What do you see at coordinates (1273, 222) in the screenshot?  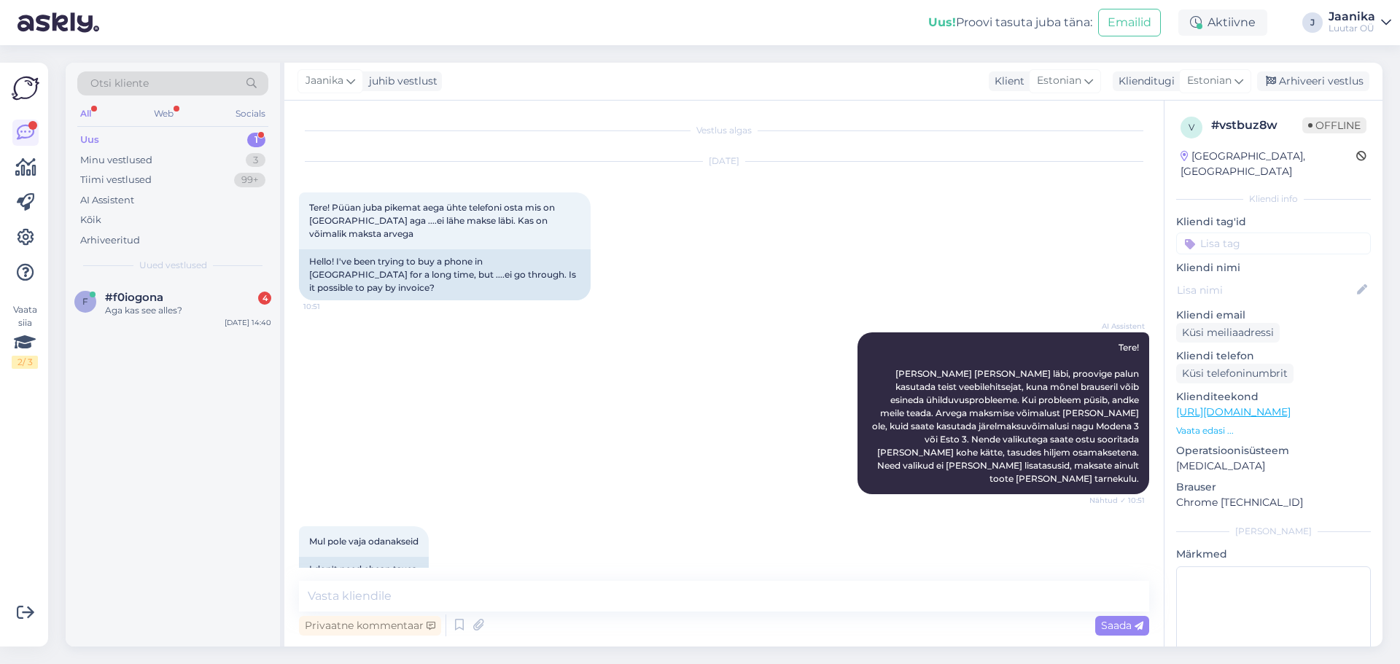 I see `p: Kliendi tag'id` at bounding box center [1273, 222].